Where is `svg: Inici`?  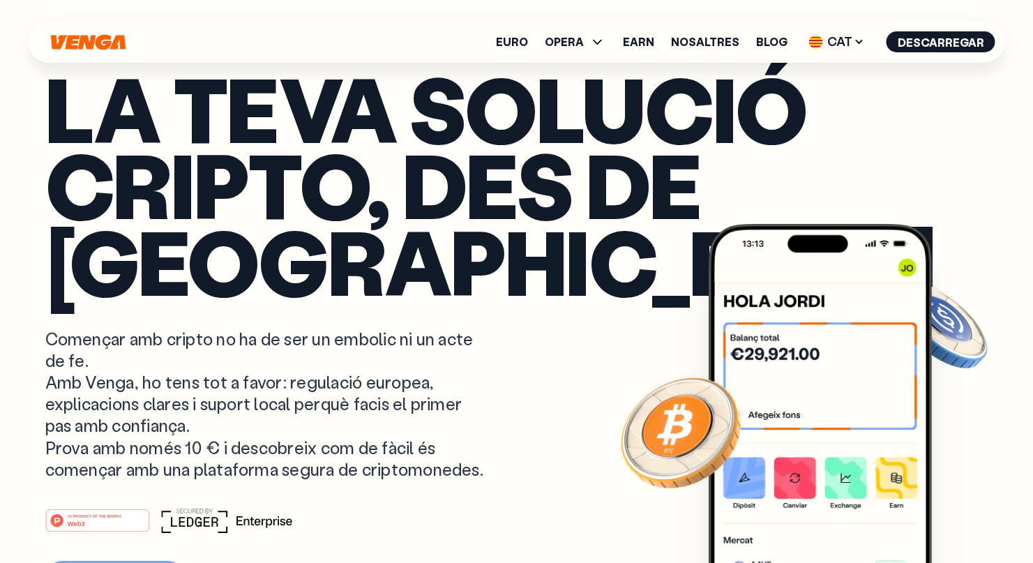 svg: Inici is located at coordinates (89, 42).